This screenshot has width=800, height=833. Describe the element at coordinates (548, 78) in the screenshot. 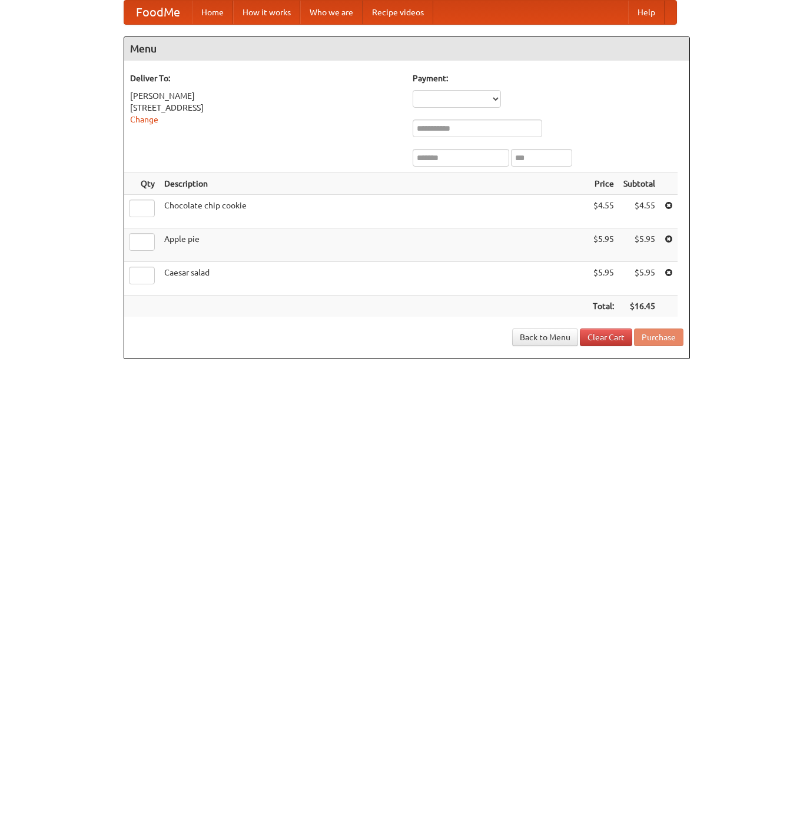

I see `h5: Payment:` at that location.